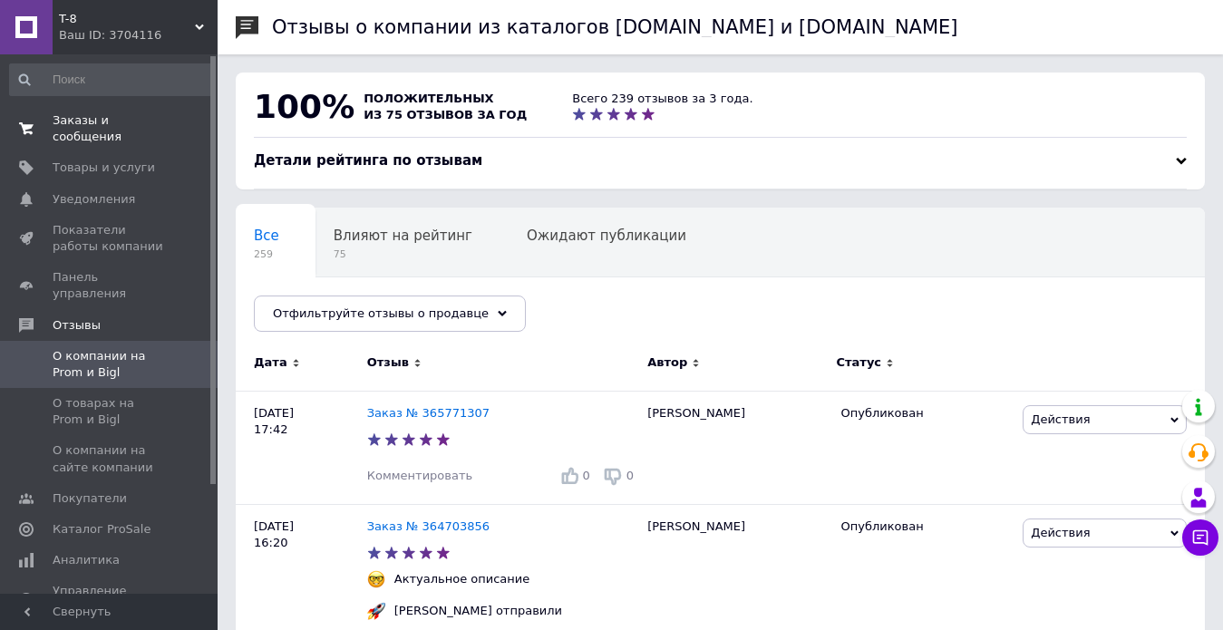 This screenshot has height=630, width=1223. I want to click on span: Товары и услуги, so click(103, 168).